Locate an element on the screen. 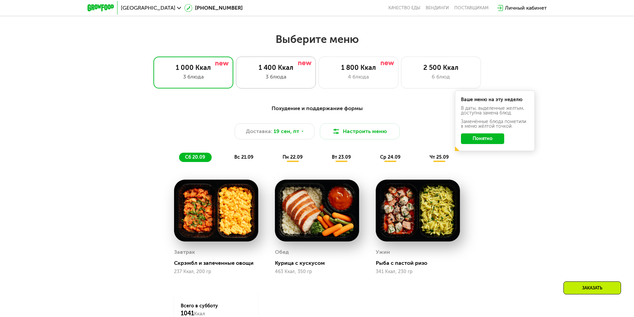 This screenshot has height=317, width=634. a: Качество еды is located at coordinates (404, 8).